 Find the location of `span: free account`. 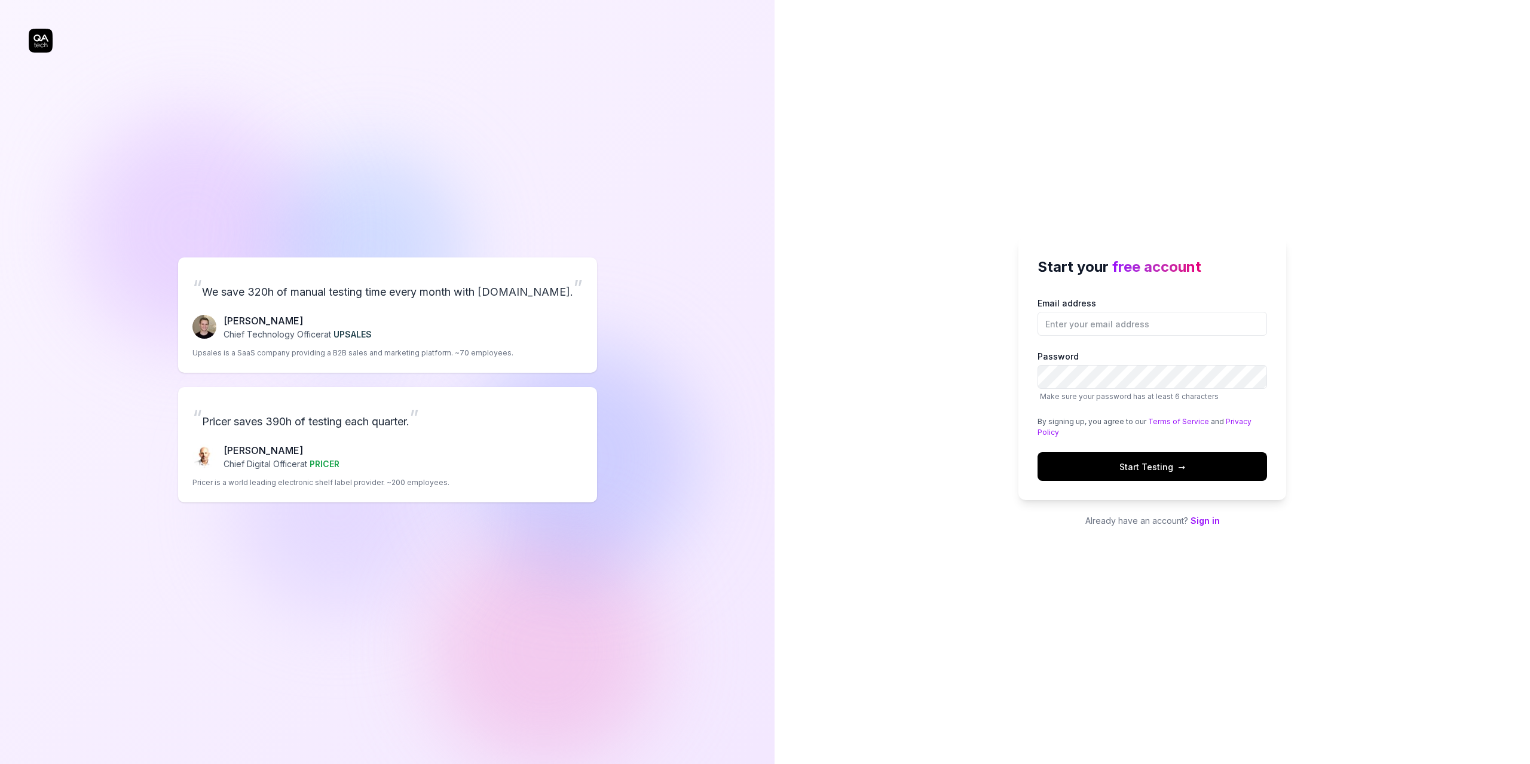

span: free account is located at coordinates (1157, 267).